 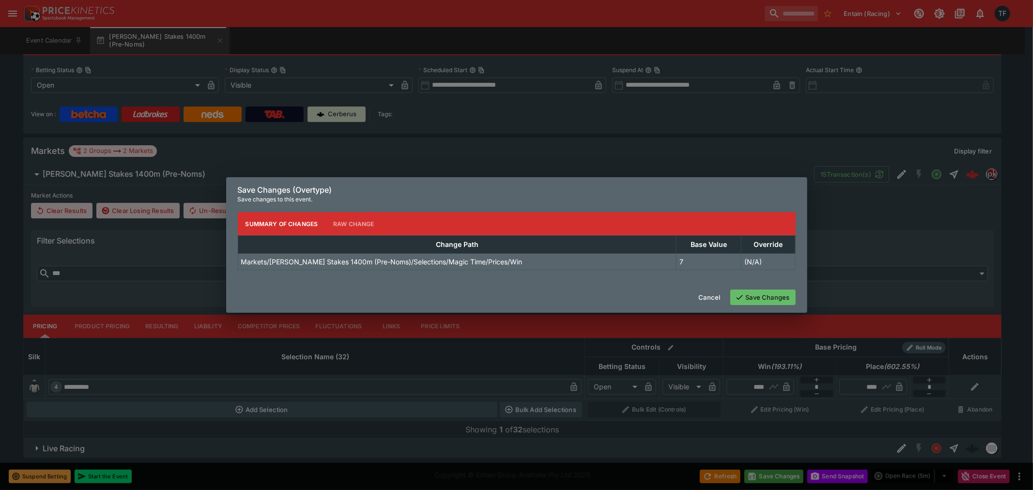 What do you see at coordinates (517, 200) in the screenshot?
I see `p: Save changes to this event.` at bounding box center [517, 200].